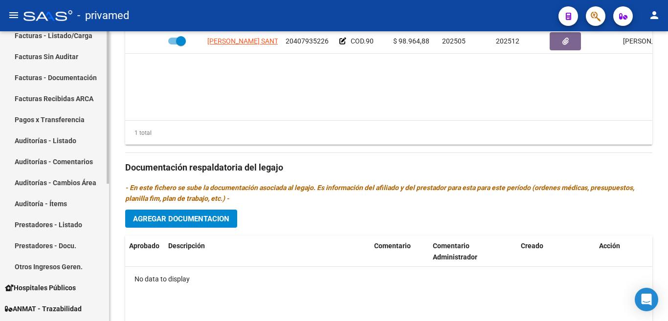  I want to click on datatable-header-cell: Descripción, so click(267, 252).